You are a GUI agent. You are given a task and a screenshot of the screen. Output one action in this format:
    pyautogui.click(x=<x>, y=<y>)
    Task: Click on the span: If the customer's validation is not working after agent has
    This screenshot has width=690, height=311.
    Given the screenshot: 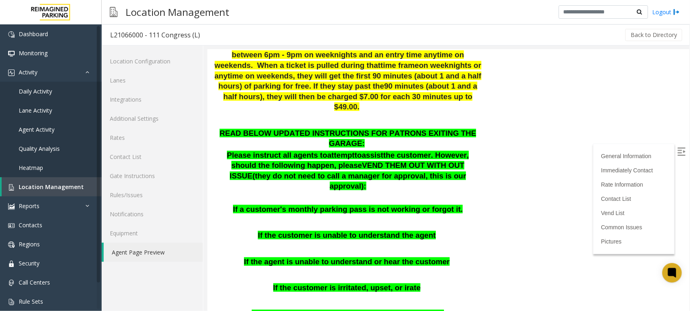 What is the action you would take?
    pyautogui.click(x=140, y=270)
    